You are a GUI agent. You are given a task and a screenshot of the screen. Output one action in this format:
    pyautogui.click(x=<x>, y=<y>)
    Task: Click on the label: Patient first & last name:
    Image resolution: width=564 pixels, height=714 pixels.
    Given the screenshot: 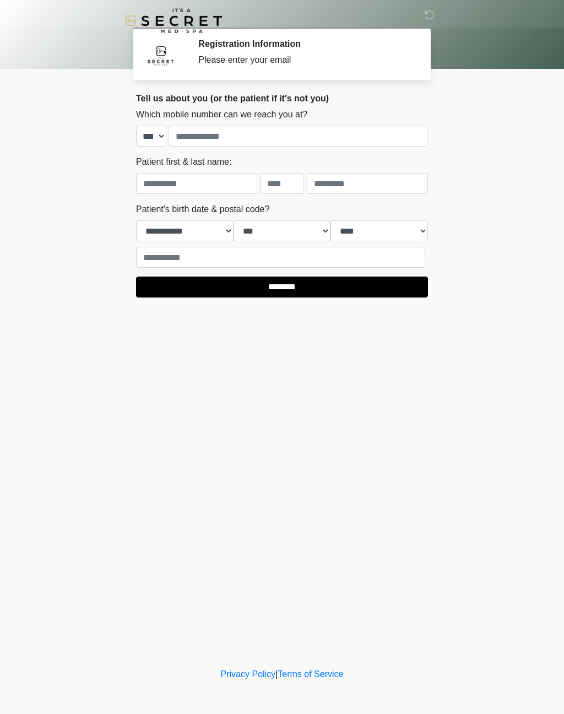 What is the action you would take?
    pyautogui.click(x=183, y=162)
    